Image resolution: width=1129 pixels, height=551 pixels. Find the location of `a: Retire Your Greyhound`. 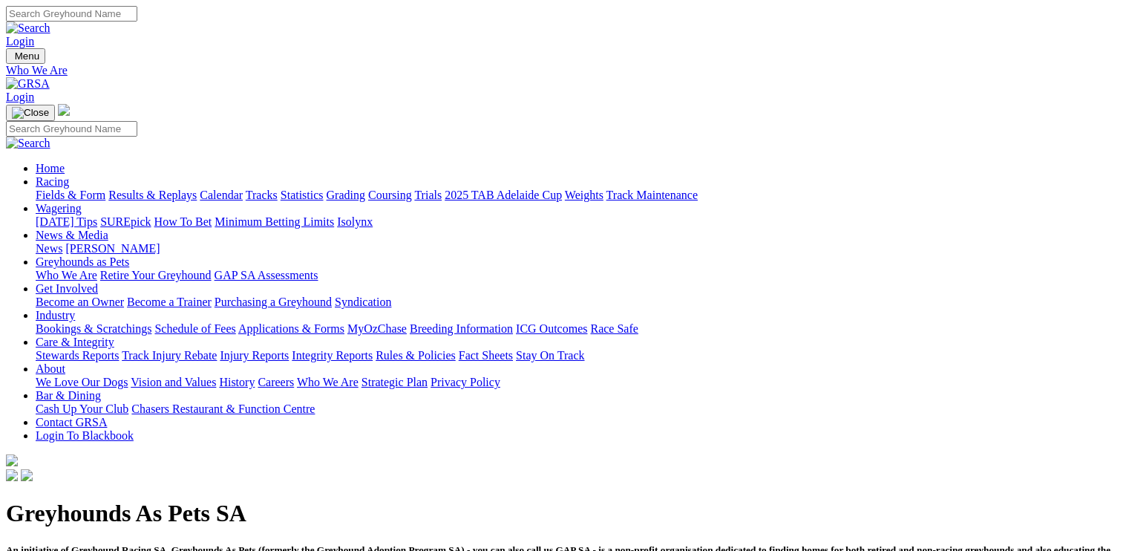

a: Retire Your Greyhound is located at coordinates (156, 275).